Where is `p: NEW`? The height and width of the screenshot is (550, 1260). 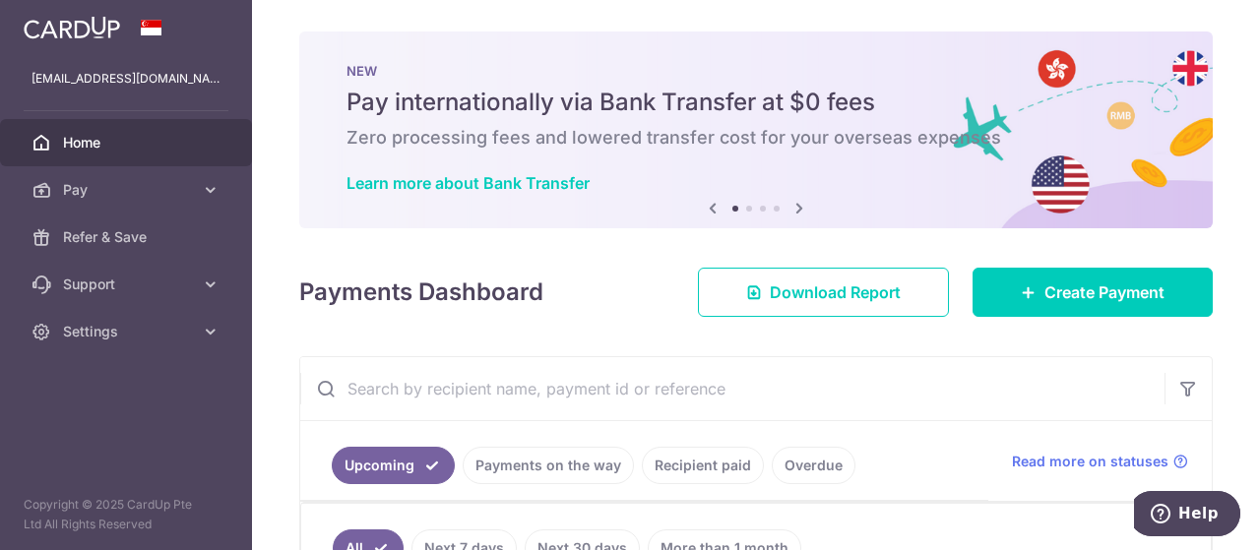 p: NEW is located at coordinates (756, 71).